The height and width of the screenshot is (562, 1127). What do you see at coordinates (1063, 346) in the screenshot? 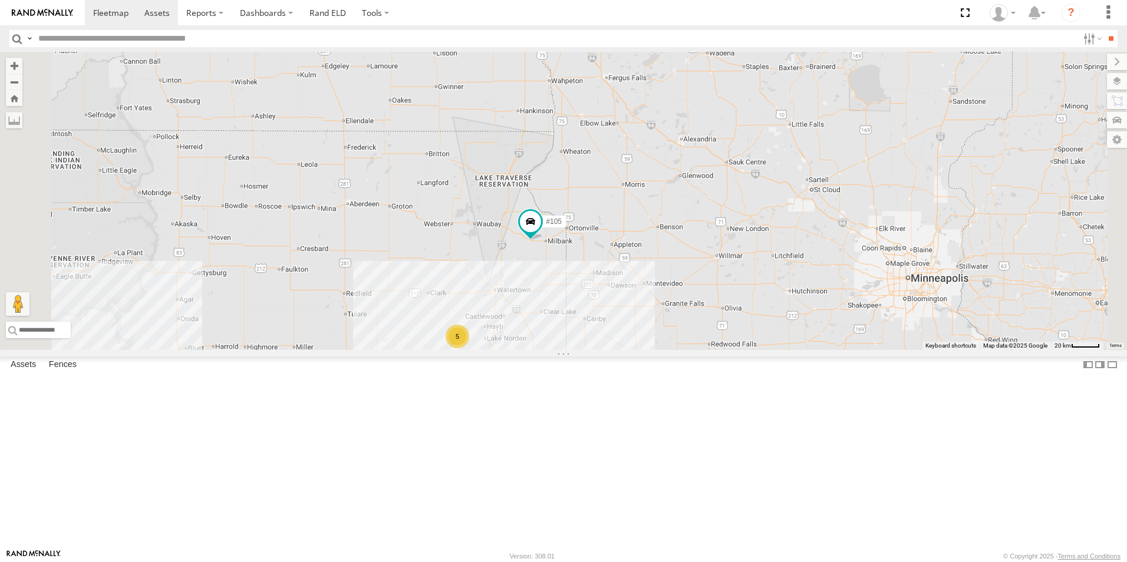
I see `span: 20 km` at bounding box center [1063, 346].